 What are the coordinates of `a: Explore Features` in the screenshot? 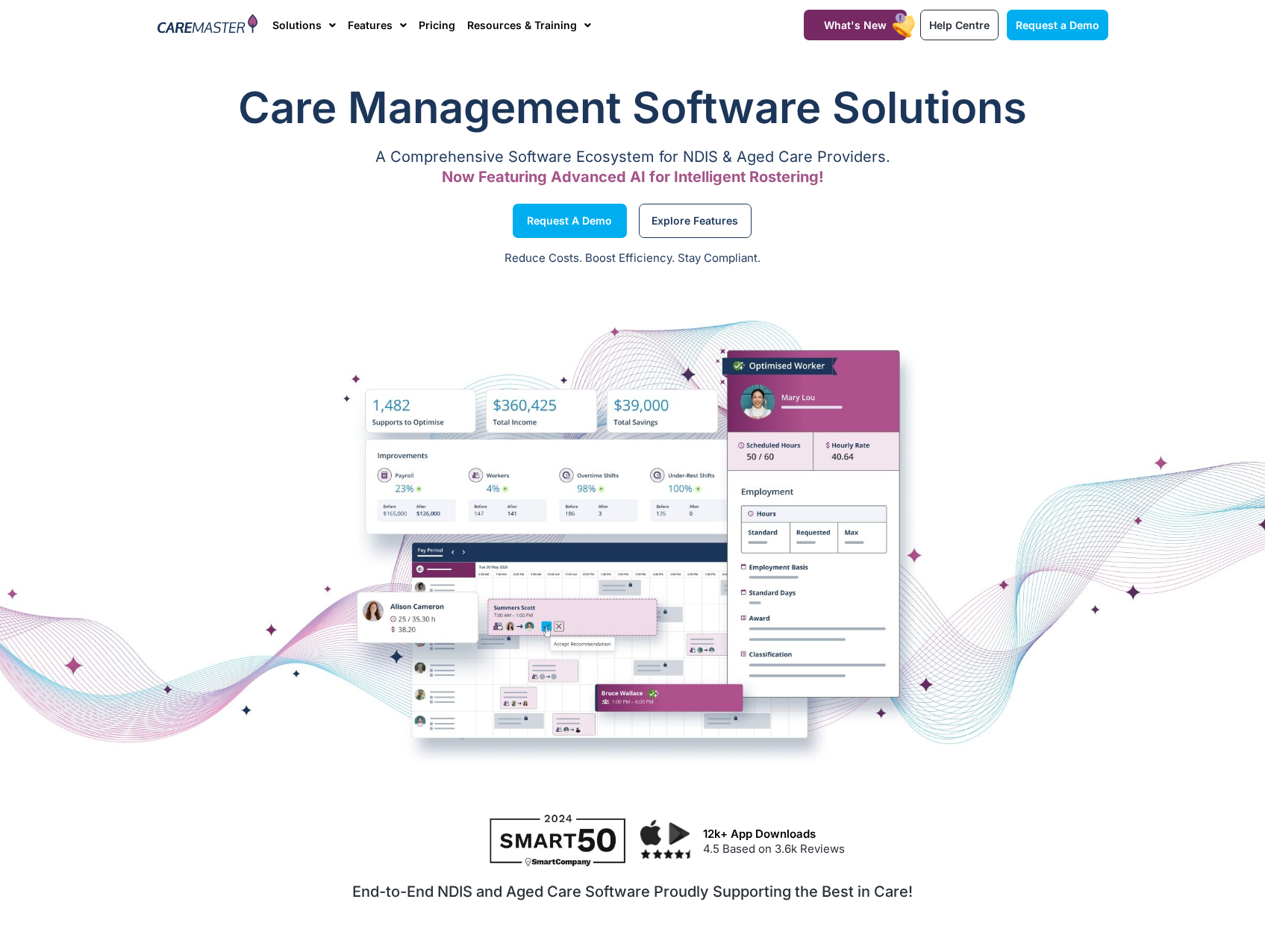 It's located at (695, 220).